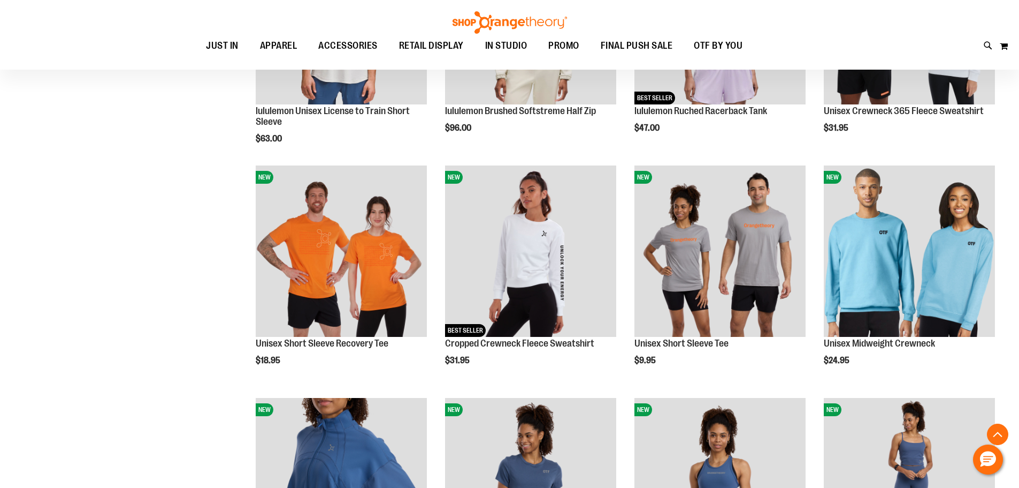 Image resolution: width=1019 pixels, height=488 pixels. Describe the element at coordinates (506, 45) in the screenshot. I see `span: IN STUDIO` at that location.